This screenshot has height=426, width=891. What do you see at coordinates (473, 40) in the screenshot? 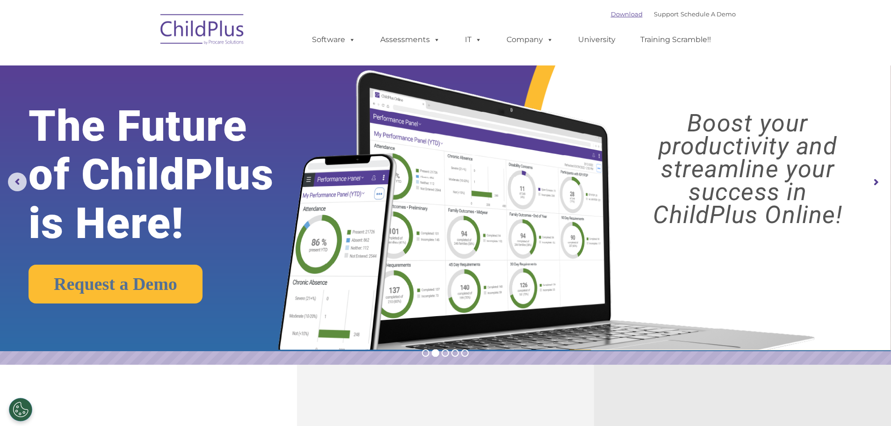
I see `a: IT` at bounding box center [473, 40].